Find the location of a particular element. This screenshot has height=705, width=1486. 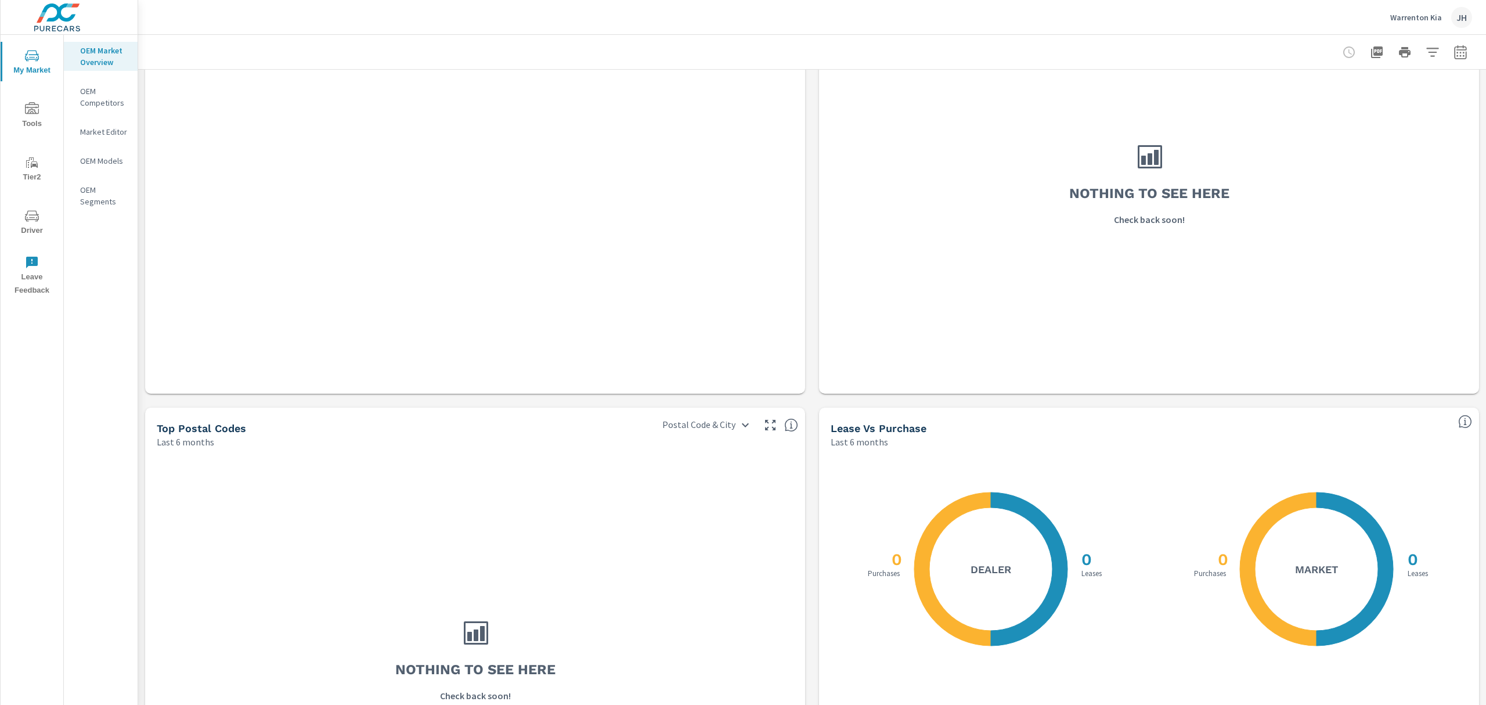

div: Market Editor is located at coordinates (100, 132).